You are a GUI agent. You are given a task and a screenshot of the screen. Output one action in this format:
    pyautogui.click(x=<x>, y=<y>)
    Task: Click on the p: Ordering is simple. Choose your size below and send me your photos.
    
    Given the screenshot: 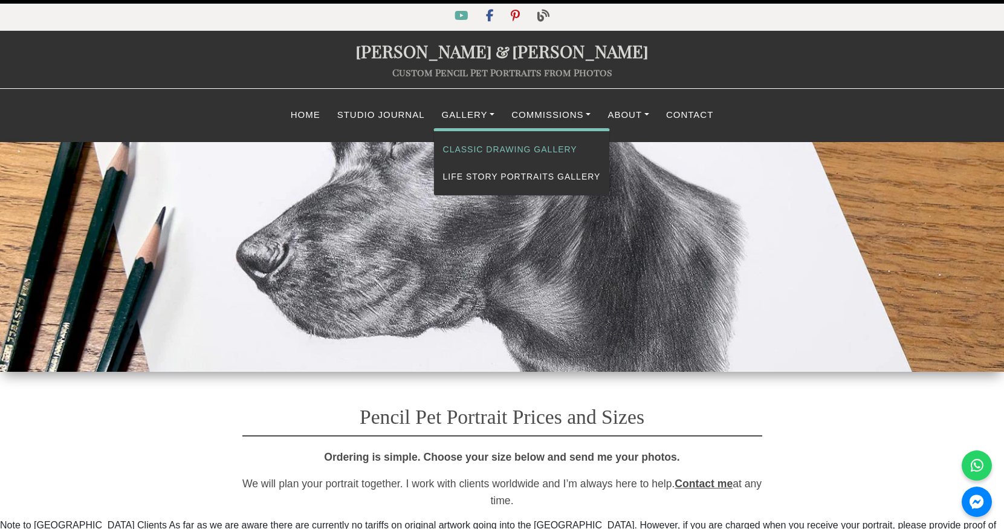 What is the action you would take?
    pyautogui.click(x=502, y=457)
    